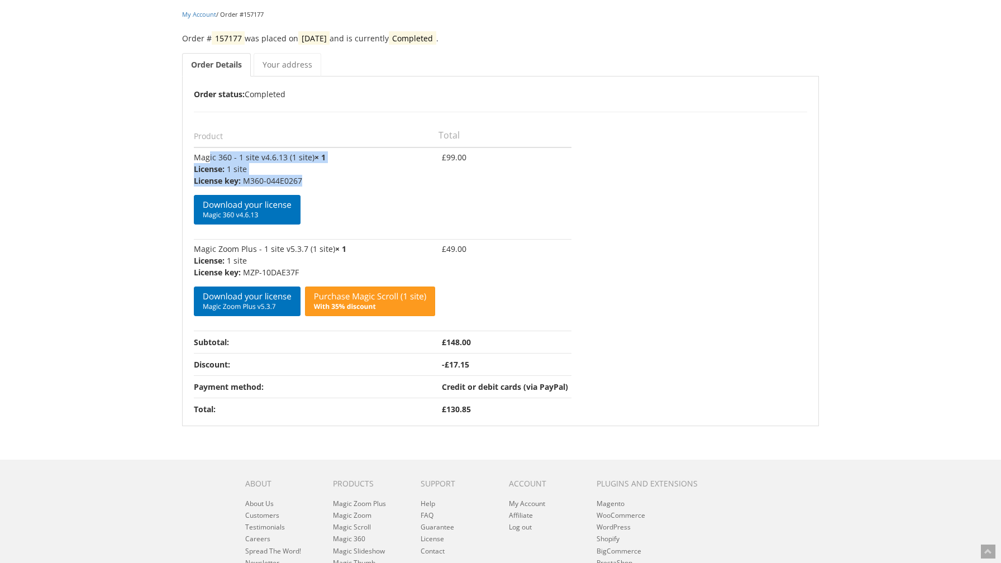 The width and height of the screenshot is (1001, 563). What do you see at coordinates (265, 527) in the screenshot?
I see `a: Testimonials` at bounding box center [265, 527].